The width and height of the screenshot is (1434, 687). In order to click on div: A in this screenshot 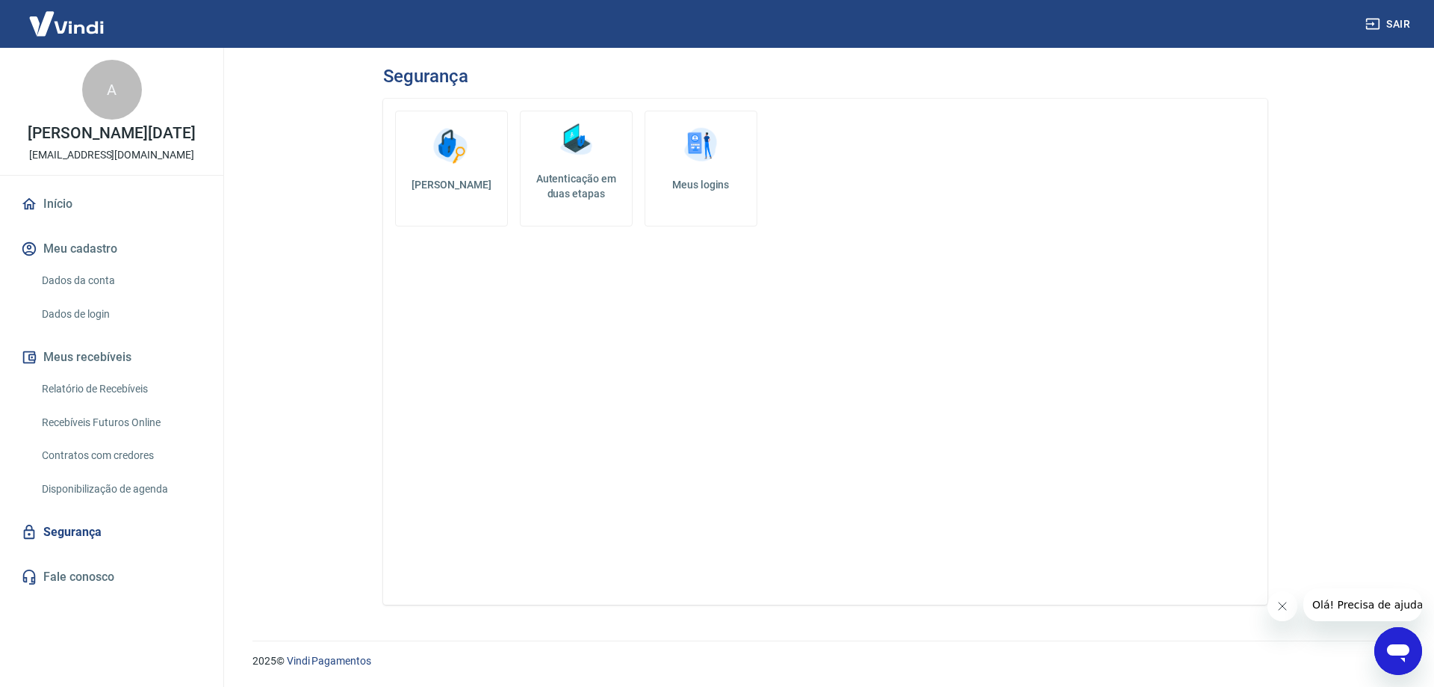, I will do `click(112, 90)`.